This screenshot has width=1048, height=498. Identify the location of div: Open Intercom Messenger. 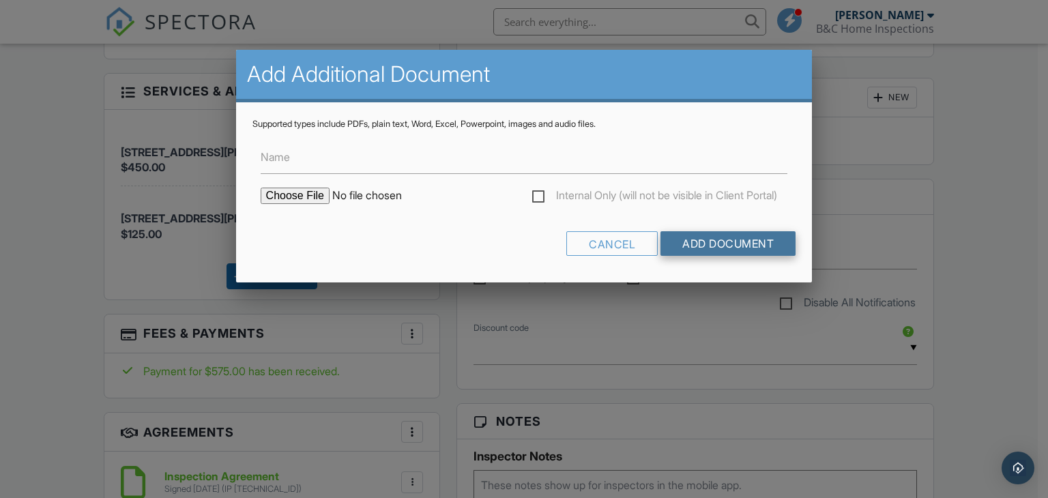
(1018, 468).